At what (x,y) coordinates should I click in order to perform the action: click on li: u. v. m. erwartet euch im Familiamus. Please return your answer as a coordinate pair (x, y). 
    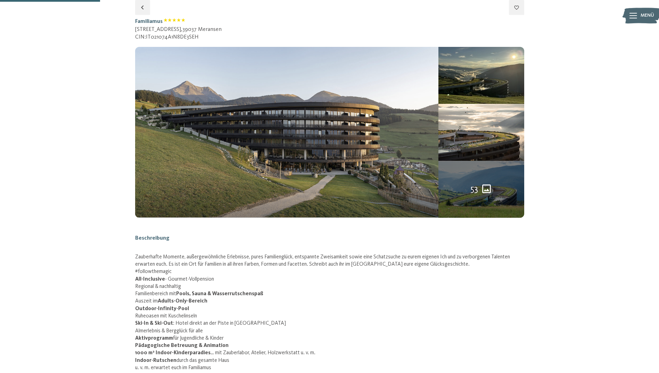
    Looking at the image, I should click on (330, 368).